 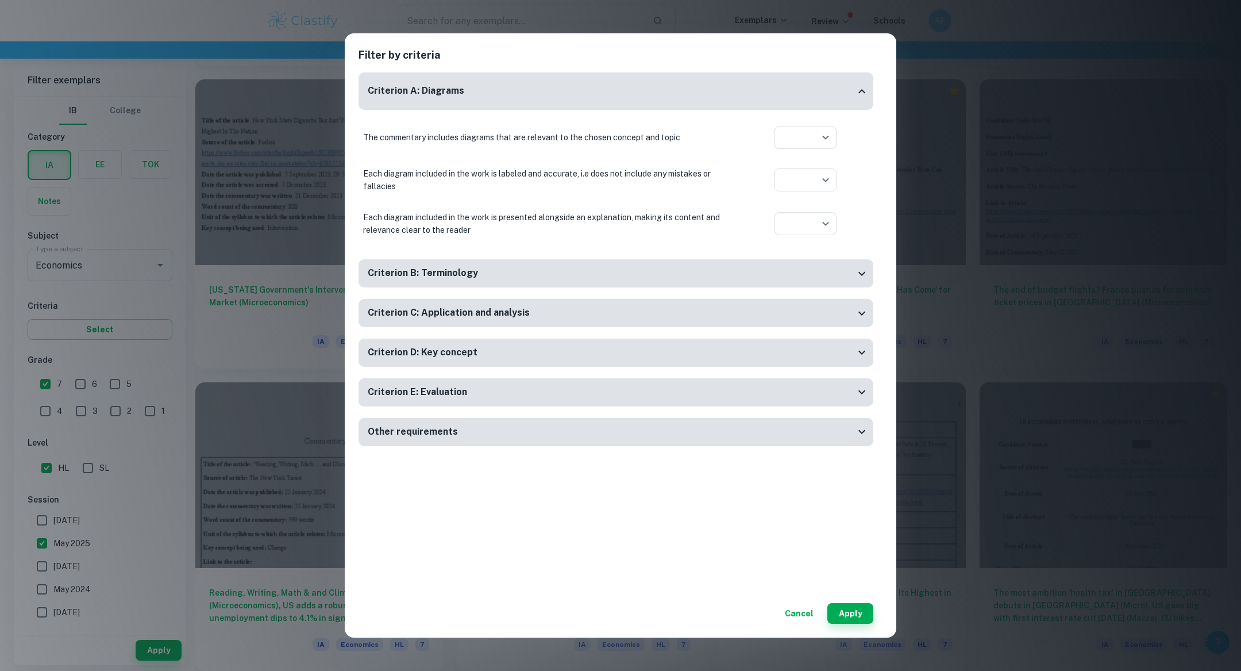 What do you see at coordinates (616, 392) in the screenshot?
I see `div: Criterion E: Evaluation` at bounding box center [616, 392].